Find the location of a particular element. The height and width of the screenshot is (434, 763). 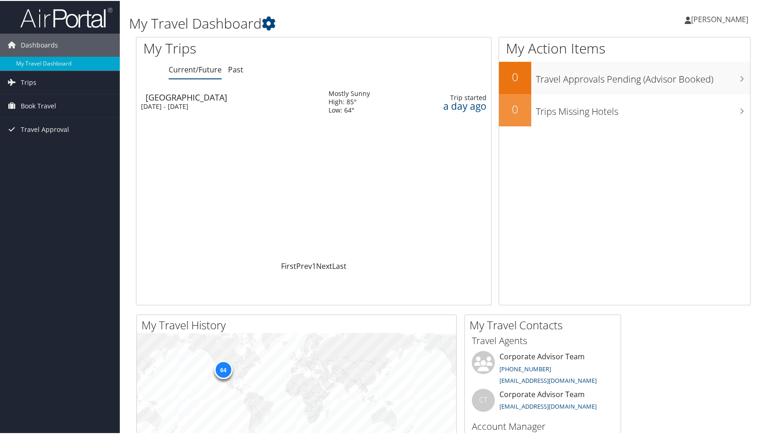

div: 64 is located at coordinates (223, 369).